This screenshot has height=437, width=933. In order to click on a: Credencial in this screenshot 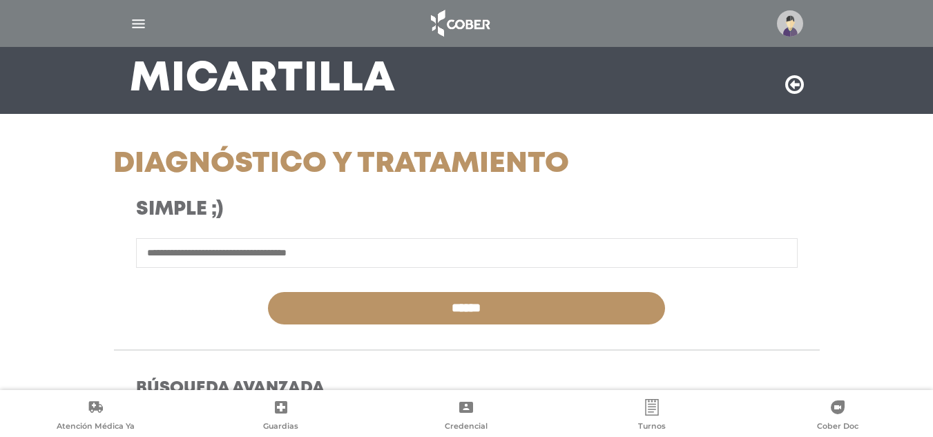, I will do `click(466, 416)`.